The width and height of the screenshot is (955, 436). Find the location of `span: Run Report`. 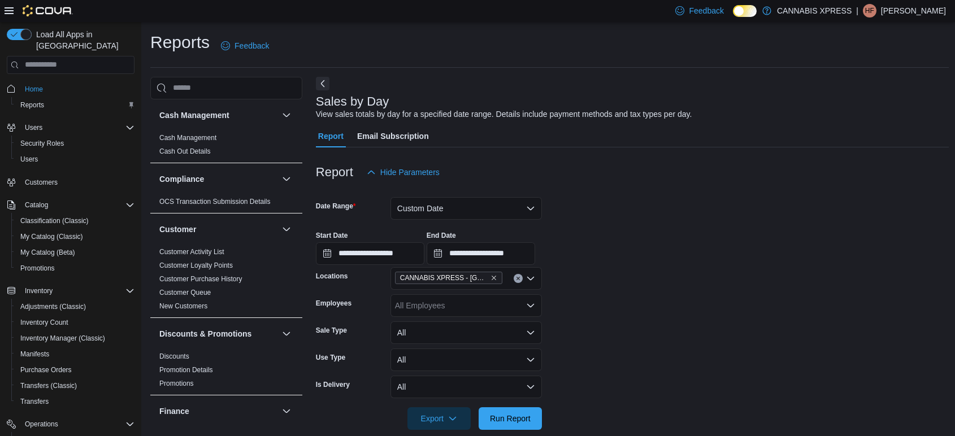

span: Run Report is located at coordinates (510, 419).